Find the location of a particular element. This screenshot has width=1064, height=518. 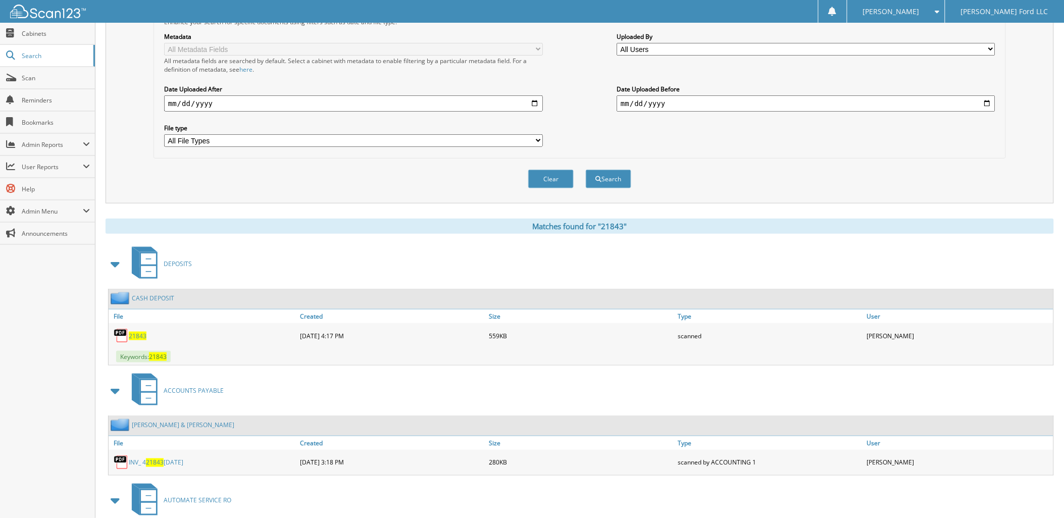

label: Date Uploaded After is located at coordinates (353, 89).